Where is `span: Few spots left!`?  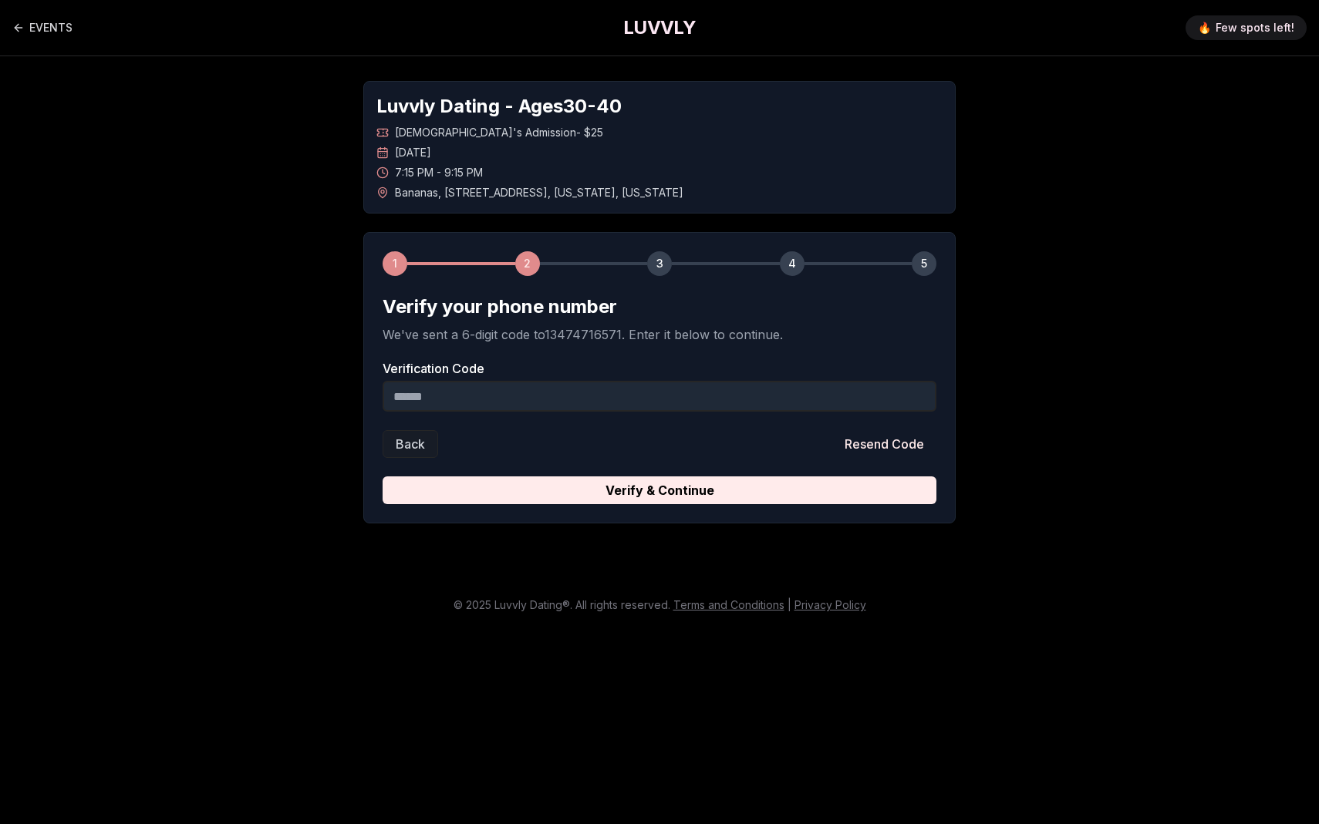
span: Few spots left! is located at coordinates (1255, 28).